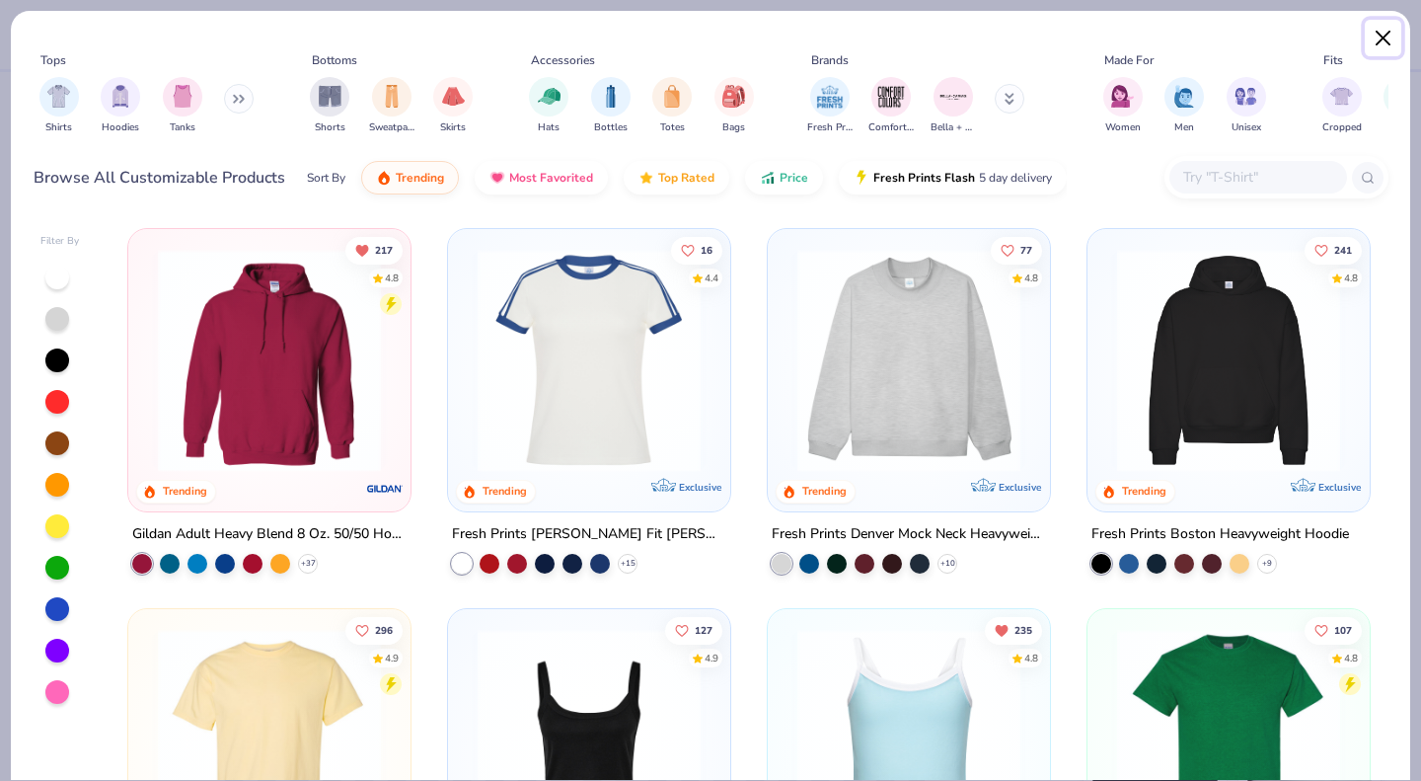 The width and height of the screenshot is (1421, 781). I want to click on div: Tops, so click(53, 60).